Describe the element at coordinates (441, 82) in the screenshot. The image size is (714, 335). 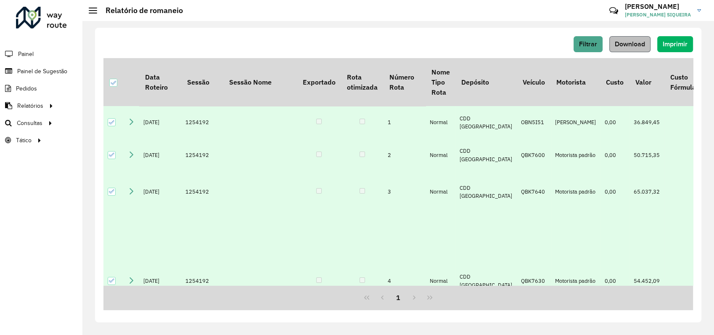
I see `th: Nome Tipo Rota` at that location.